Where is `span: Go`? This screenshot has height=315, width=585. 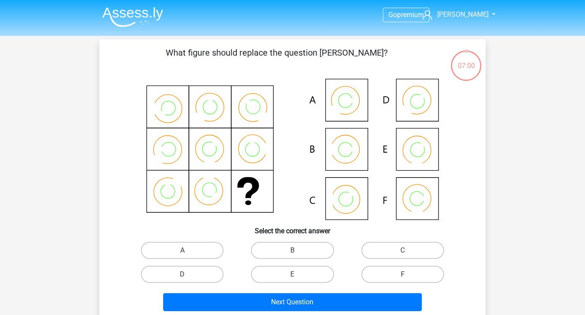
span: Go is located at coordinates (393, 15).